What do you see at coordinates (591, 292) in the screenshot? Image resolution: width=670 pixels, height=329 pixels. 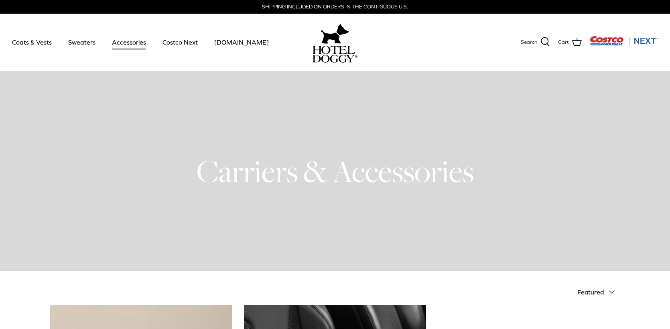 I see `span: Featured` at bounding box center [591, 292].